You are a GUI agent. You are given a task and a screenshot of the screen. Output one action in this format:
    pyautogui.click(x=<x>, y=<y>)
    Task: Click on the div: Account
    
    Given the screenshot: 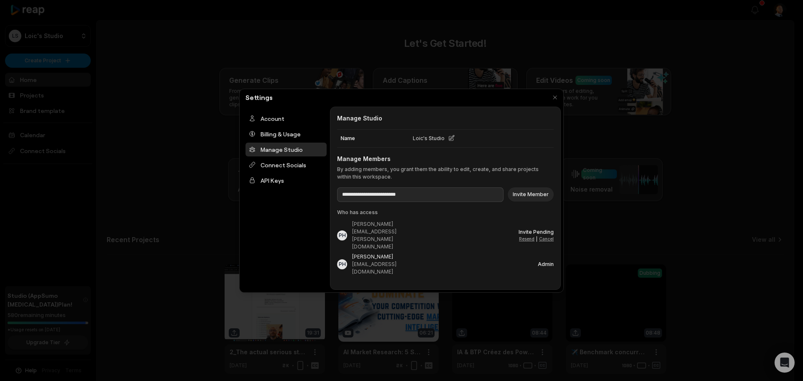 What is the action you would take?
    pyautogui.click(x=286, y=118)
    